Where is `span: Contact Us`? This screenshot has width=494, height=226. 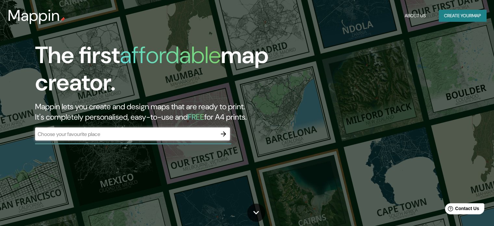
span: Contact Us is located at coordinates (31, 8).